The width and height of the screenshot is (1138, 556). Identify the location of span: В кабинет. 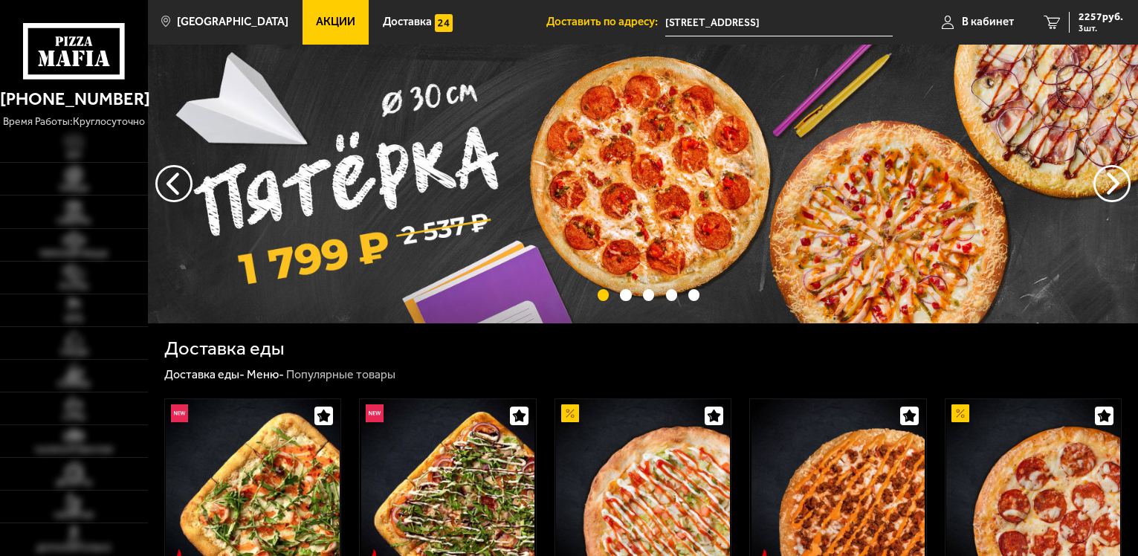
(988, 22).